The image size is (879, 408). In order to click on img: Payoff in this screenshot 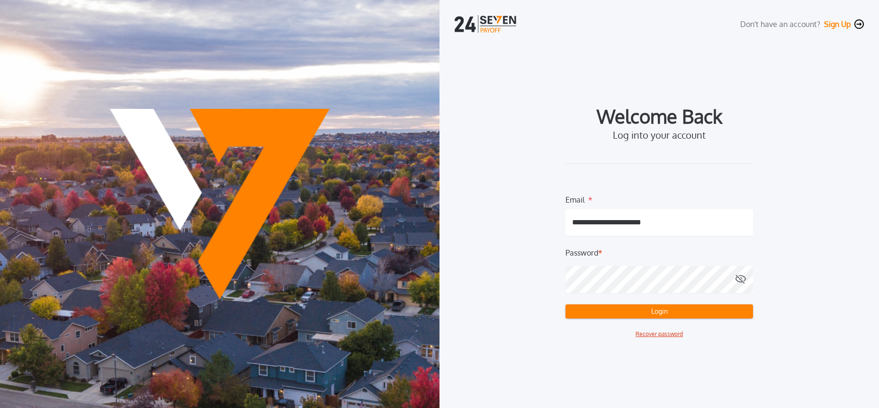, I will do `click(220, 204)`.